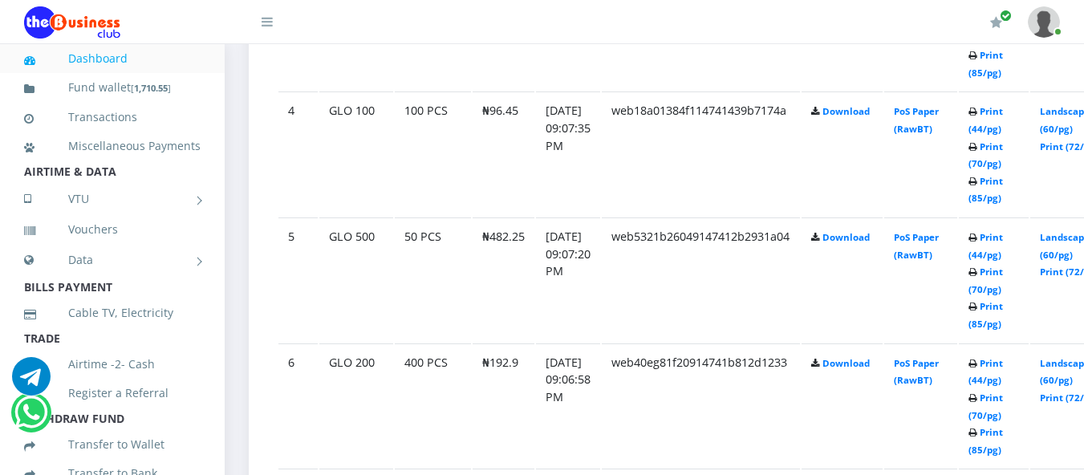  What do you see at coordinates (700, 279) in the screenshot?
I see `td: web5321b26049147412b2931a04` at bounding box center [700, 279].